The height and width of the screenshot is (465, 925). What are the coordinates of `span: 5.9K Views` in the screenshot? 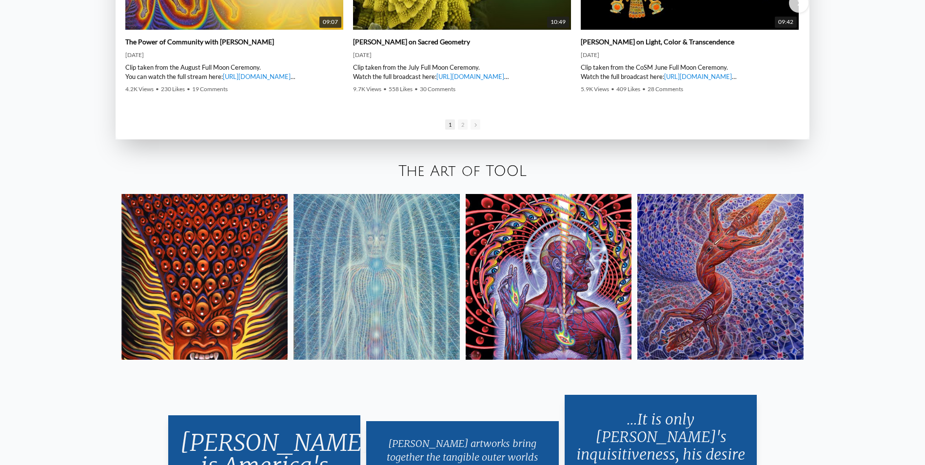 It's located at (595, 89).